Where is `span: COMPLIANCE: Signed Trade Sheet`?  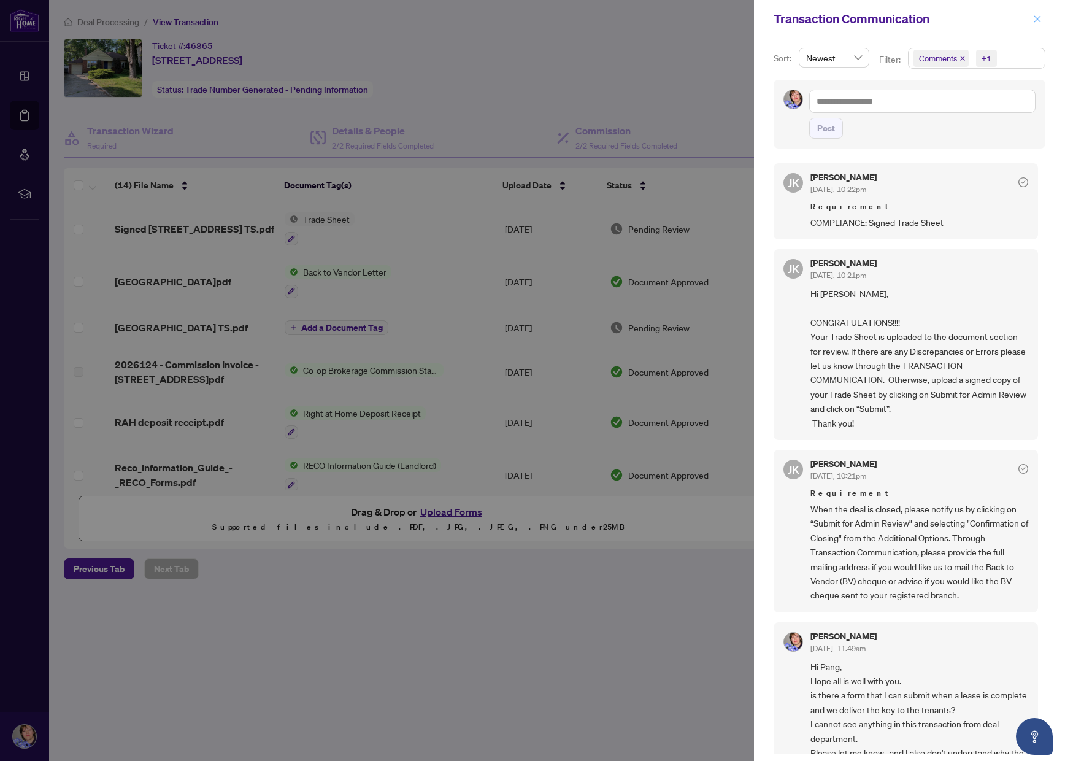 span: COMPLIANCE: Signed Trade Sheet is located at coordinates (919, 222).